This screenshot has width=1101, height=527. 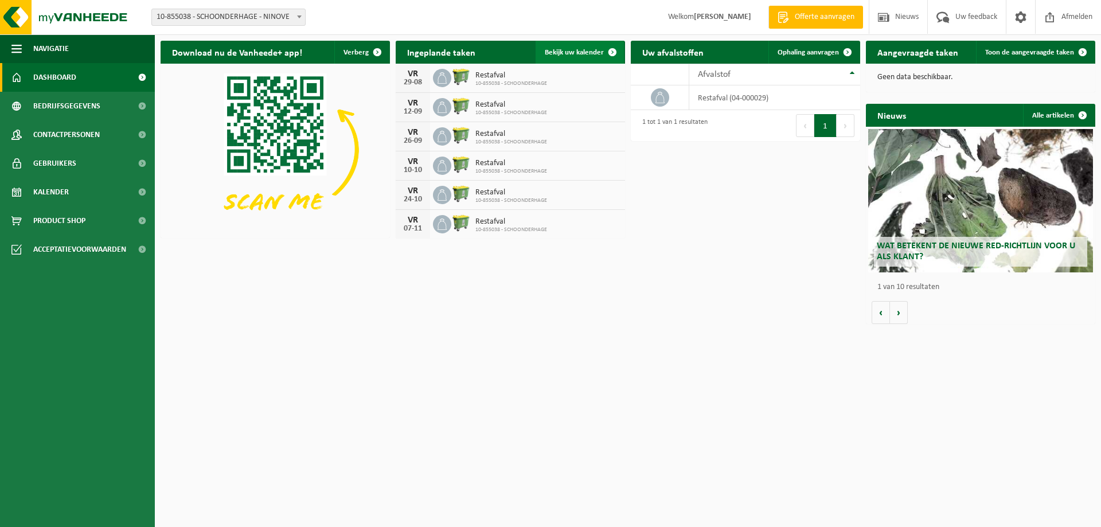 What do you see at coordinates (825, 17) in the screenshot?
I see `span: Offerte aanvragen` at bounding box center [825, 17].